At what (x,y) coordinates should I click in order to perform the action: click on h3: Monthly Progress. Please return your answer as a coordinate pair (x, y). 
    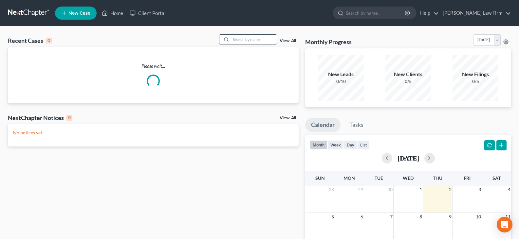
    Looking at the image, I should click on (328, 42).